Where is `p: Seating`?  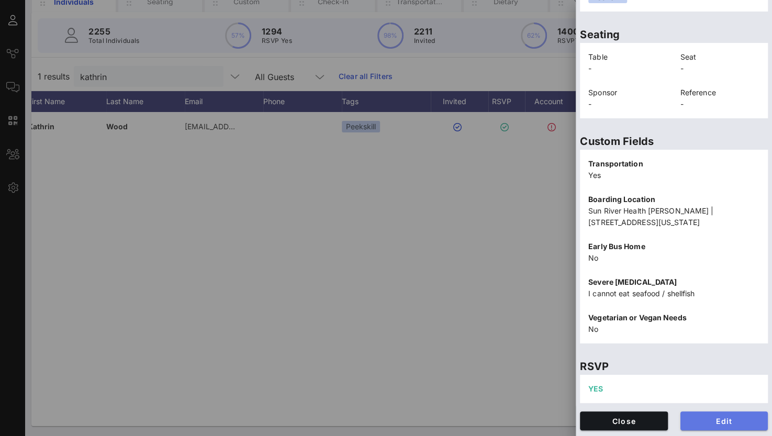 p: Seating is located at coordinates (674, 35).